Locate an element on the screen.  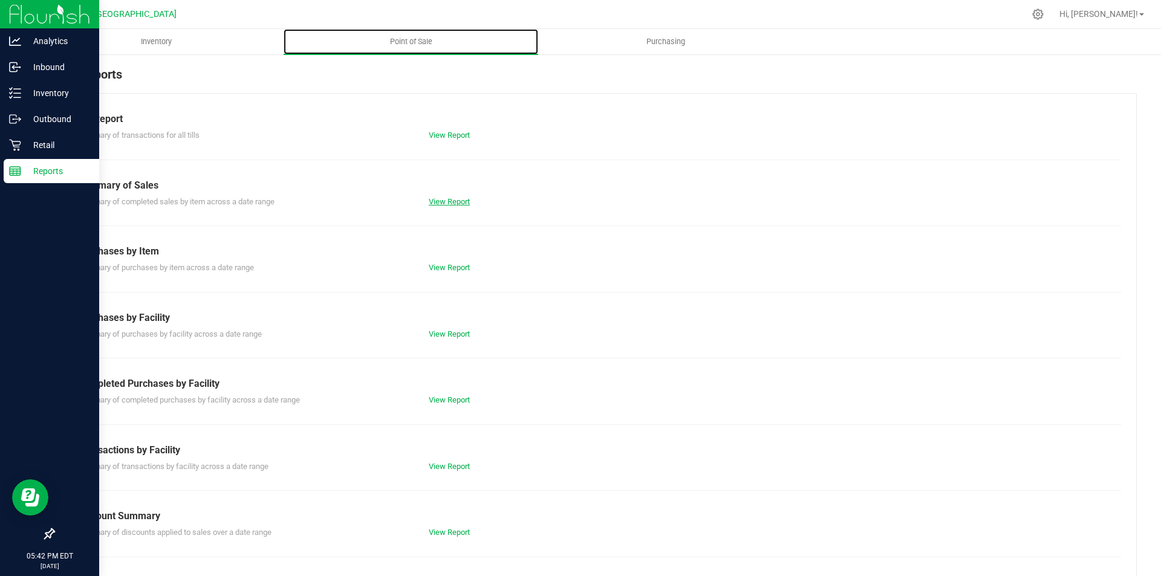
span: Summary of purchases by item across a date range is located at coordinates (166, 267).